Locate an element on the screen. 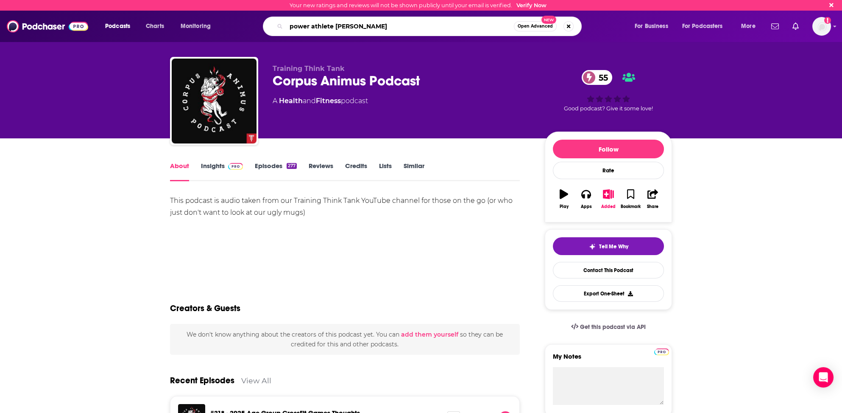 This screenshot has width=842, height=413. span: Monitoring is located at coordinates (196, 26).